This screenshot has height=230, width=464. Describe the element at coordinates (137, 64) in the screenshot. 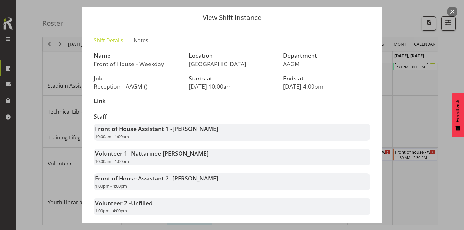

I see `p: Front of House - Weekday` at that location.